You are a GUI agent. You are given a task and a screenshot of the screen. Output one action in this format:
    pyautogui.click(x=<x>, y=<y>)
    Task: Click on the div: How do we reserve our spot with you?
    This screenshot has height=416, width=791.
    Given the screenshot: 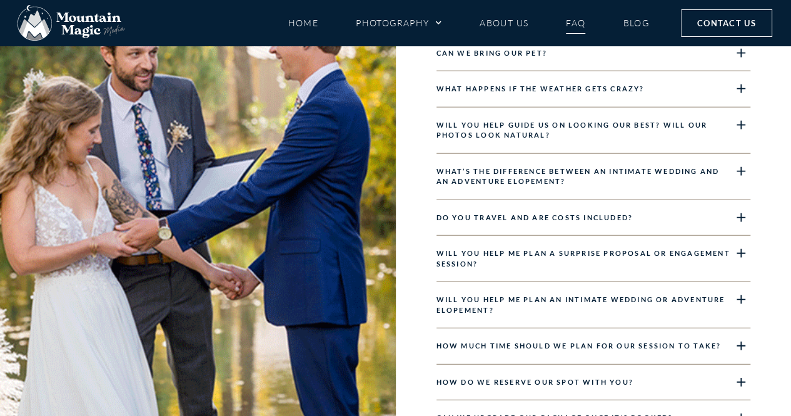 What is the action you would take?
    pyautogui.click(x=594, y=383)
    